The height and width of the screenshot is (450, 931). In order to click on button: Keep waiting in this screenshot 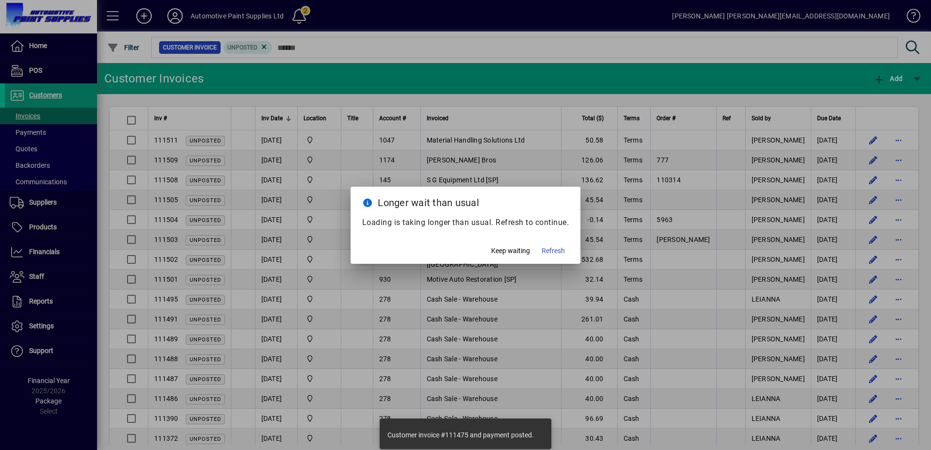, I will do `click(511, 251)`.